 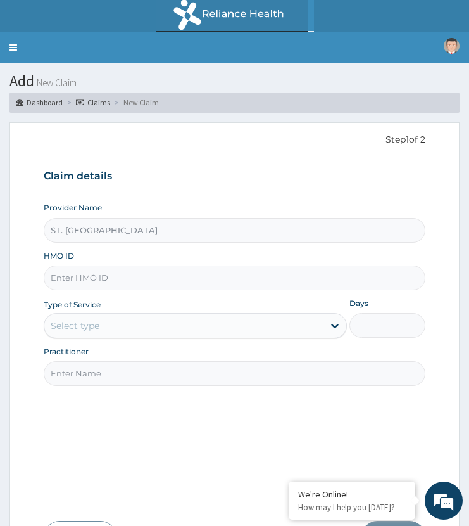 I want to click on h3: Claim details, so click(x=234, y=176).